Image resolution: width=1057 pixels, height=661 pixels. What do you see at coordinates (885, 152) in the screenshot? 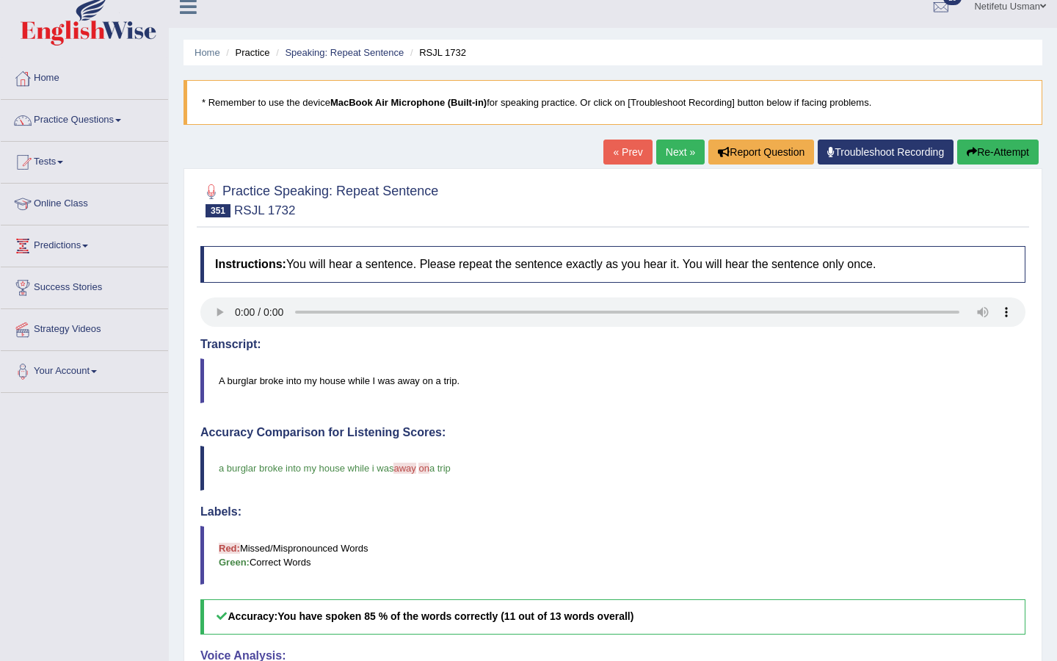
I see `a: Troubleshoot Recording` at bounding box center [885, 152].